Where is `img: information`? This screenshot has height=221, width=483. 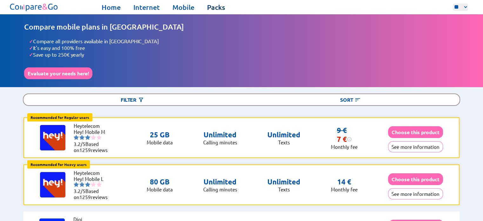
img: information is located at coordinates (349, 139).